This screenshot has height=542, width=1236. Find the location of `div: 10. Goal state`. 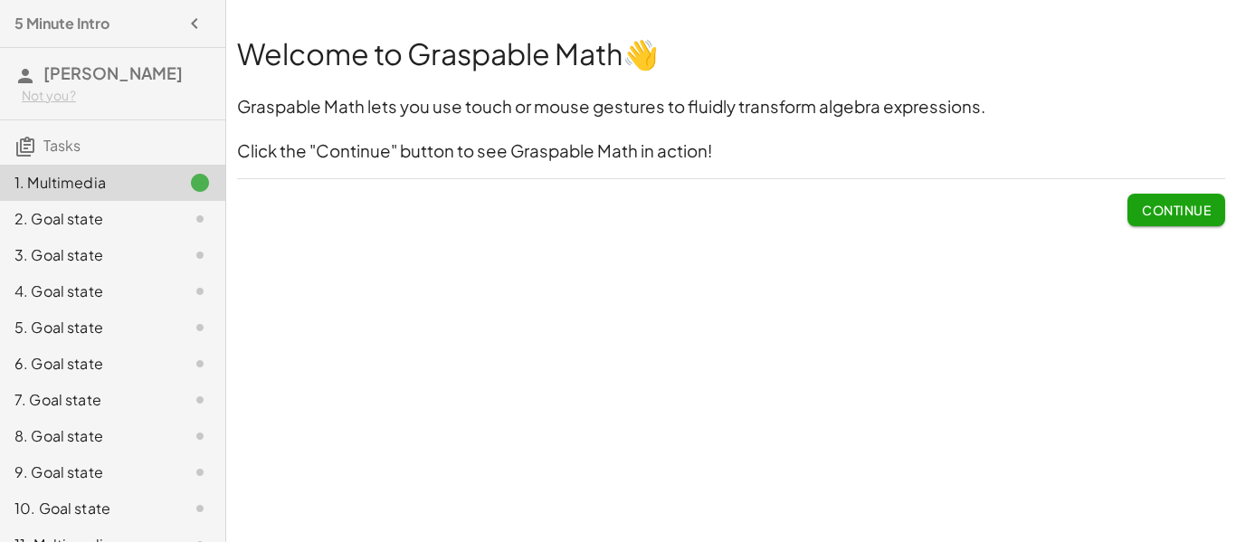

div: 10. Goal state is located at coordinates (87, 509).